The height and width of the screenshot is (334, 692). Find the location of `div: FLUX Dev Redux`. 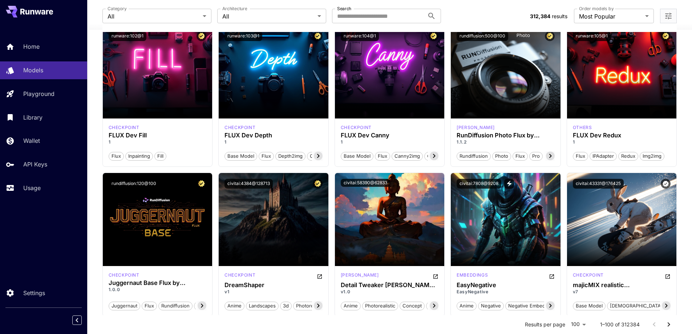

div: FLUX Dev Redux is located at coordinates (622, 135).